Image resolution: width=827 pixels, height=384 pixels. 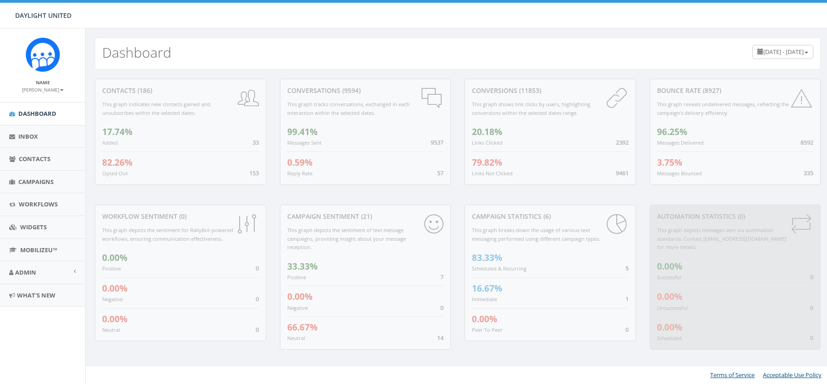 What do you see at coordinates (622, 173) in the screenshot?
I see `span: 9461` at bounding box center [622, 173].